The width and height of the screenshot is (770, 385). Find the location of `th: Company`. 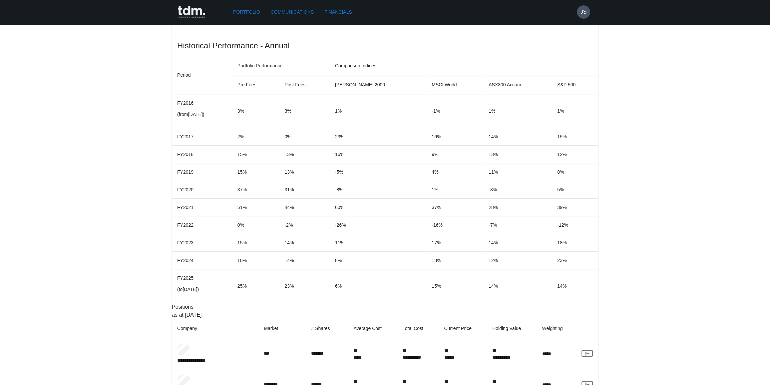

th: Company is located at coordinates (215, 328).